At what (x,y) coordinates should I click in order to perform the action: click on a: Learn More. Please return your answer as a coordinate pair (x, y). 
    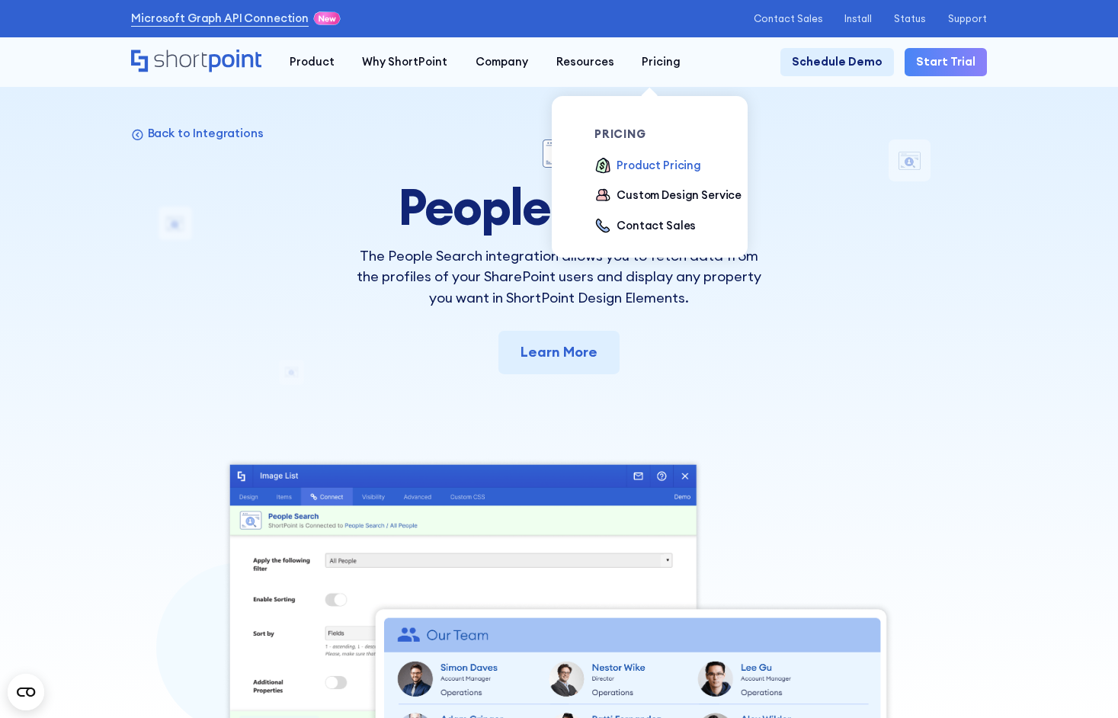
    Looking at the image, I should click on (559, 352).